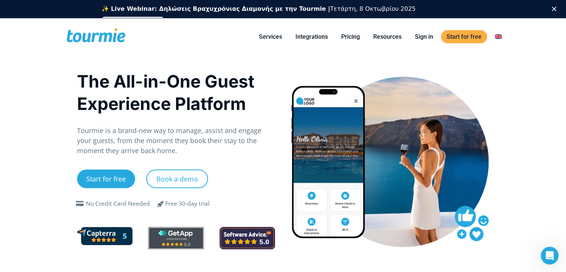 The image size is (566, 272). What do you see at coordinates (388, 36) in the screenshot?
I see `a: Resources` at bounding box center [388, 36].